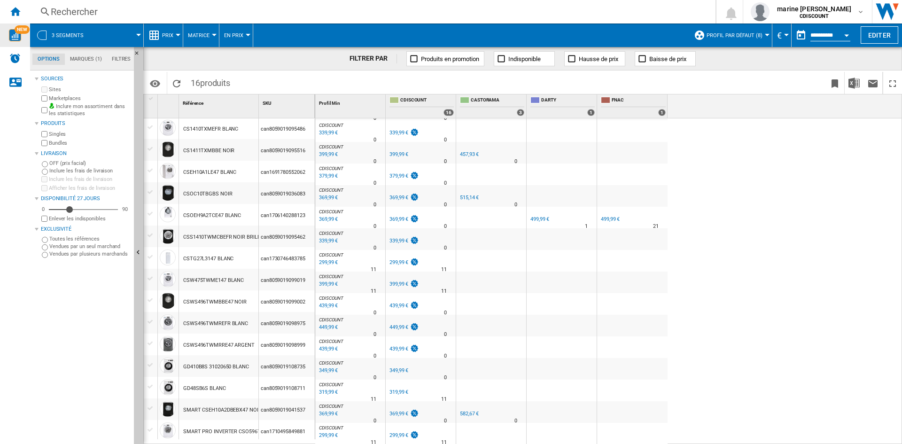 The height and width of the screenshot is (444, 902). Describe the element at coordinates (287, 301) in the screenshot. I see `div: can8059019099002` at that location.